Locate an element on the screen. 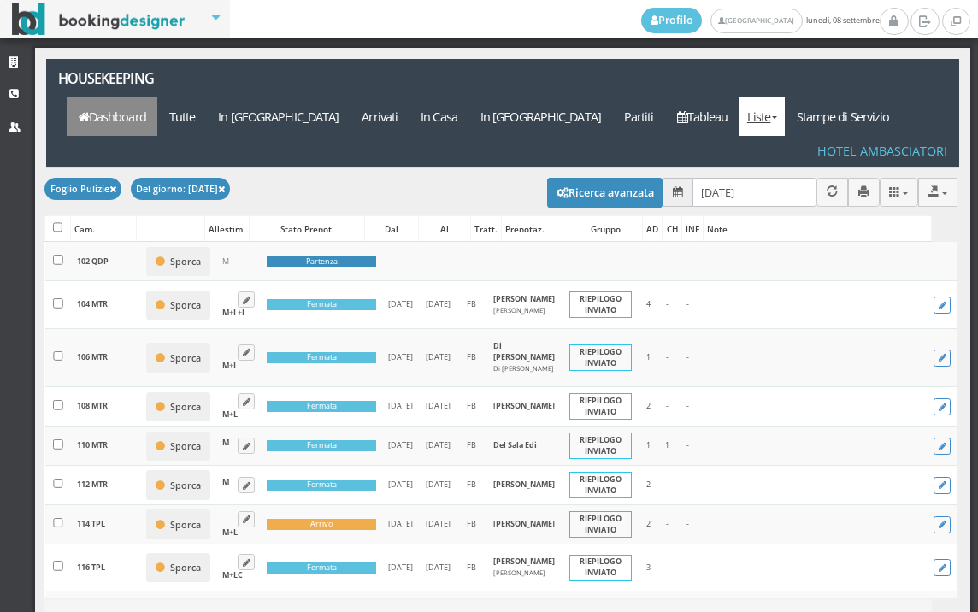  div: Tratt. is located at coordinates (485, 229).